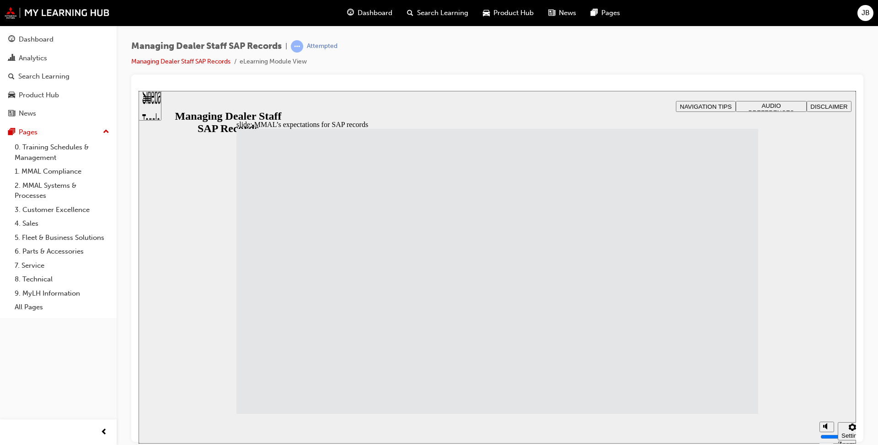  I want to click on a: 1. MMAL Compliance, so click(62, 171).